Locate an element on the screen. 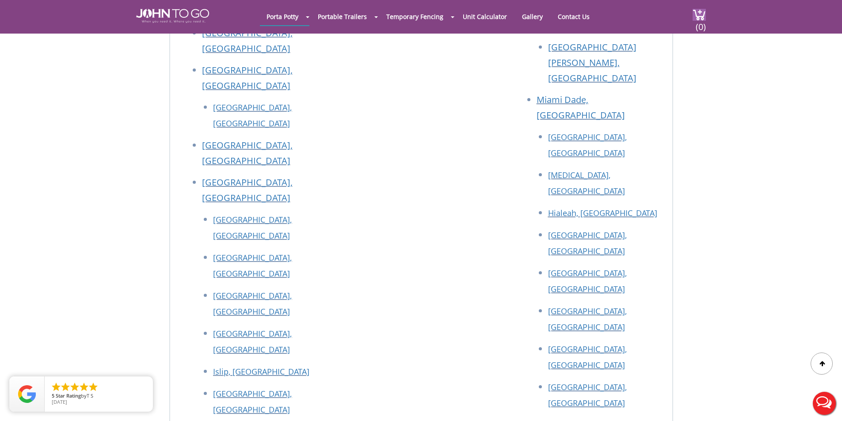 Image resolution: width=842 pixels, height=421 pixels. span: by is located at coordinates (99, 396).